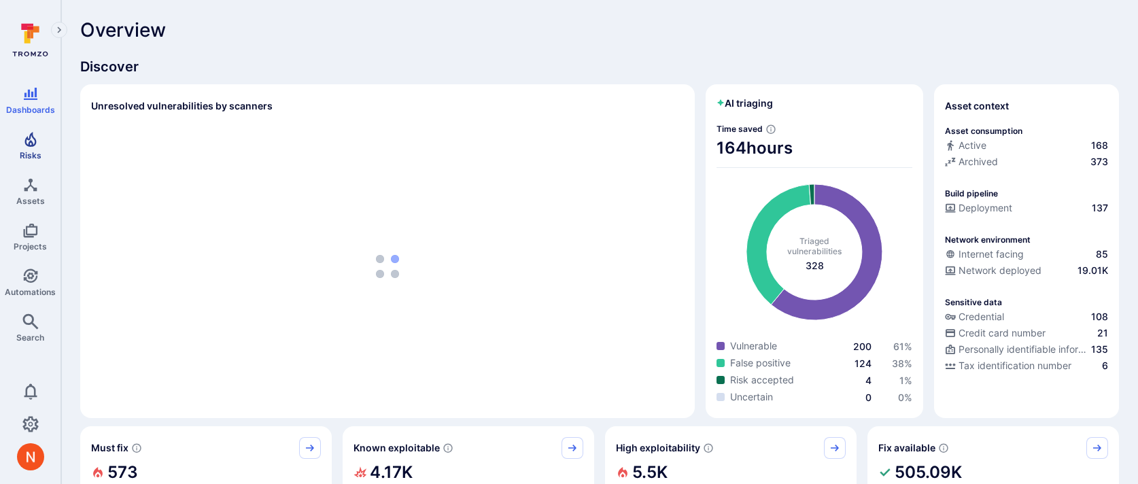  Describe the element at coordinates (388, 267) in the screenshot. I see `img: Loading...` at that location.